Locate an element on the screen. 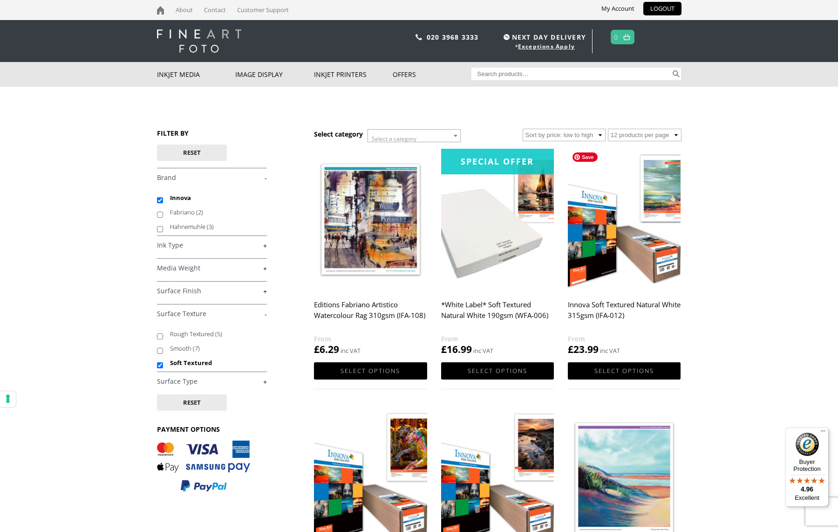 Image resolution: width=838 pixels, height=532 pixels. img: Editions Fabriano Artistico Watercolour Rag 310gsm (IFA-108) is located at coordinates (370, 219).